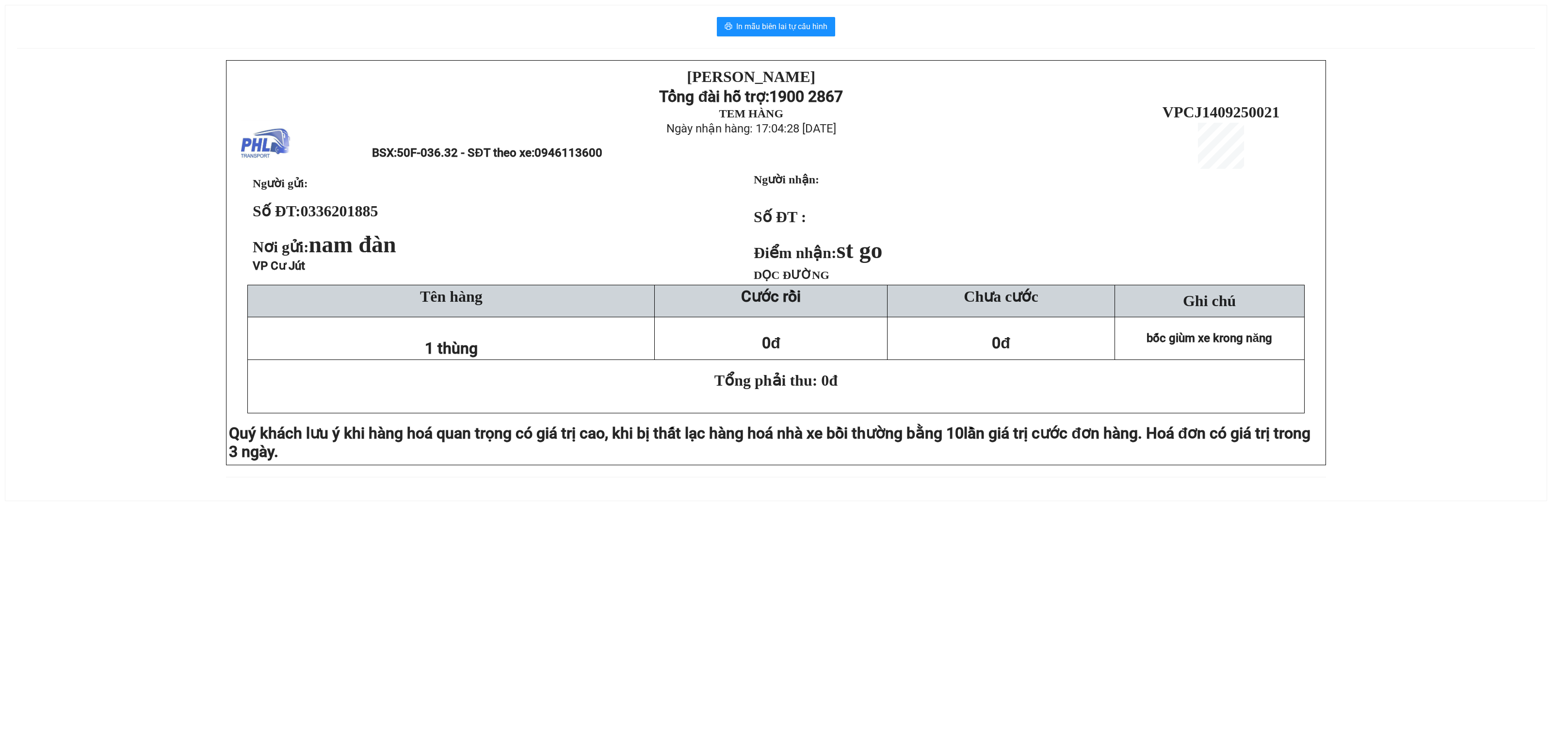  I want to click on span: BSX:, so click(487, 153).